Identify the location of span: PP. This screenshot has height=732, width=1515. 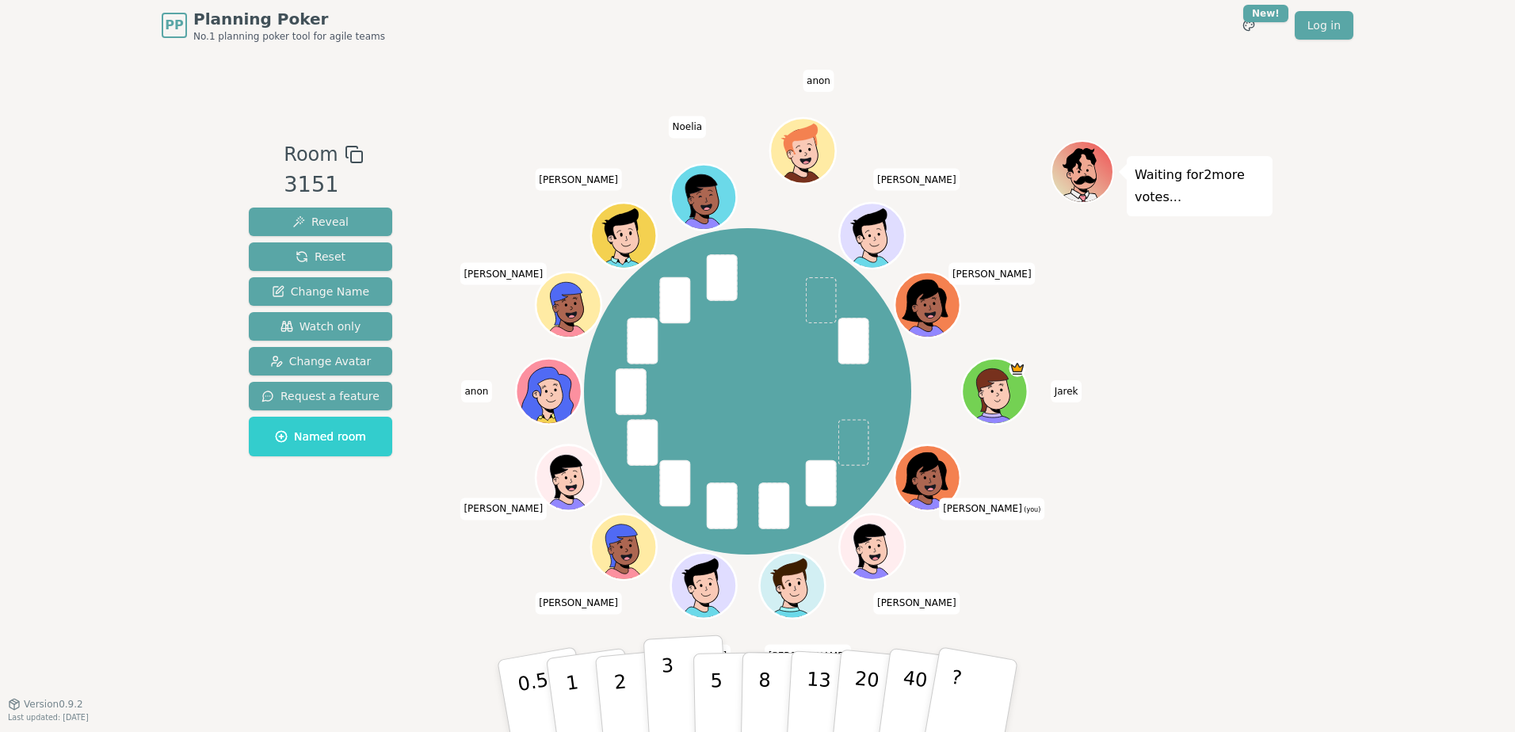
(173, 25).